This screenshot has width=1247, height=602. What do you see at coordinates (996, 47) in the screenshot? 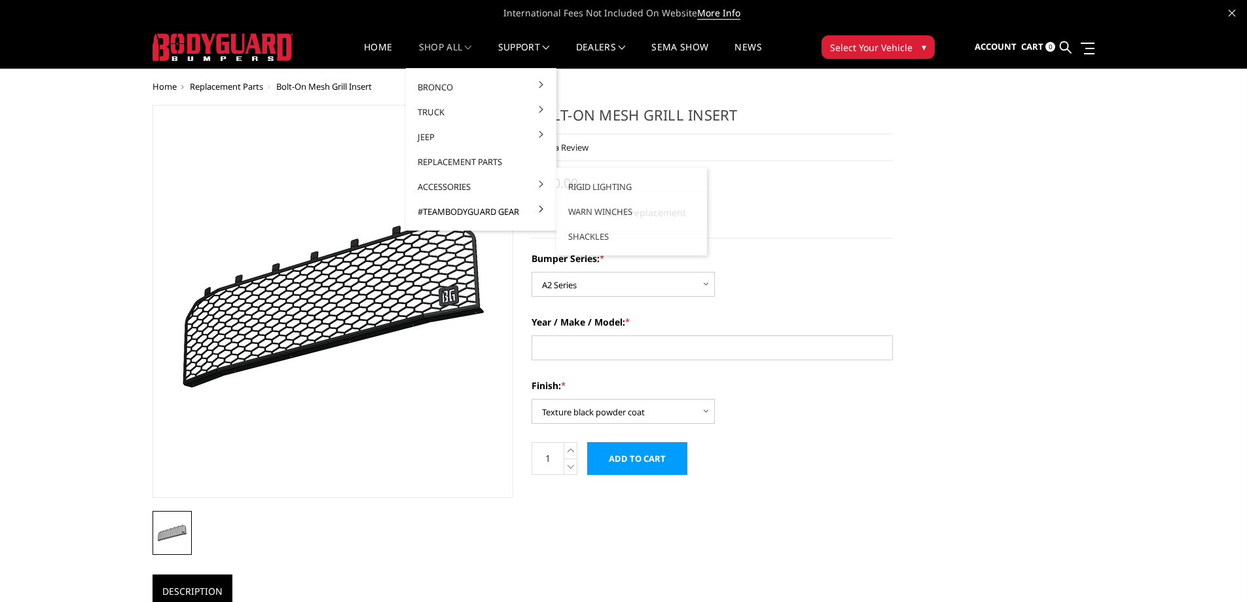
I see `a: Account` at bounding box center [996, 47].